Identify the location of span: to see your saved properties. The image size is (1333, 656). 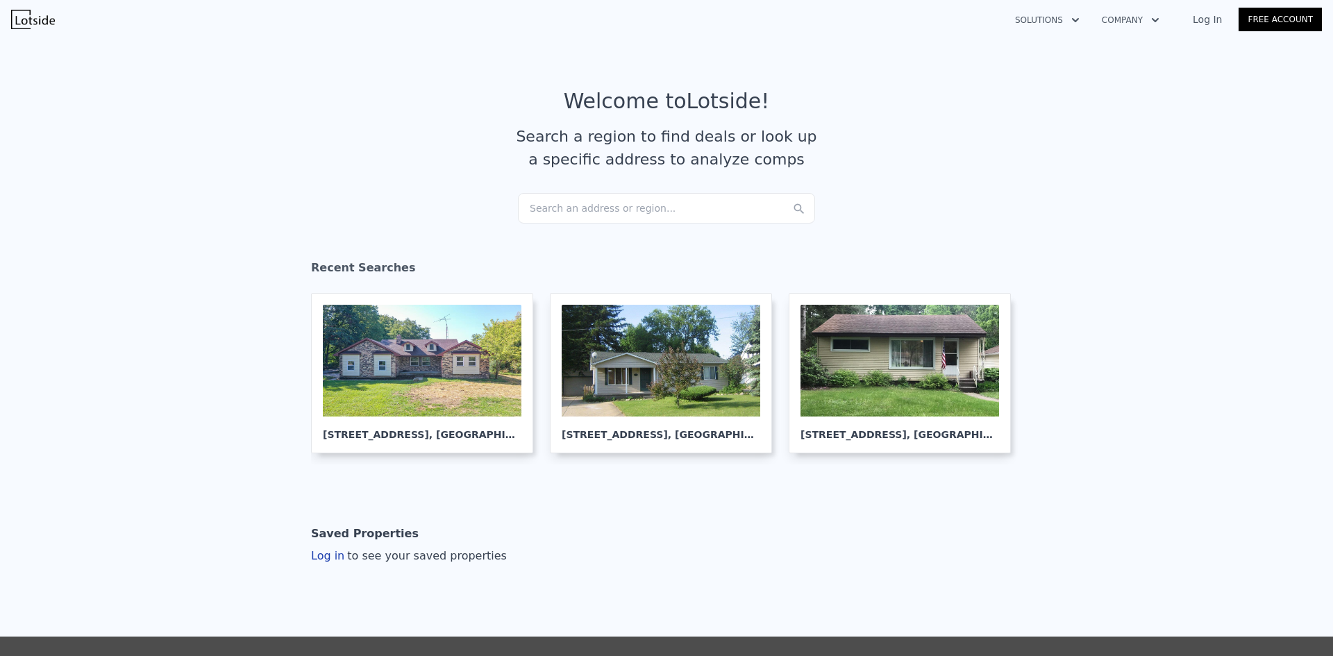
(425, 555).